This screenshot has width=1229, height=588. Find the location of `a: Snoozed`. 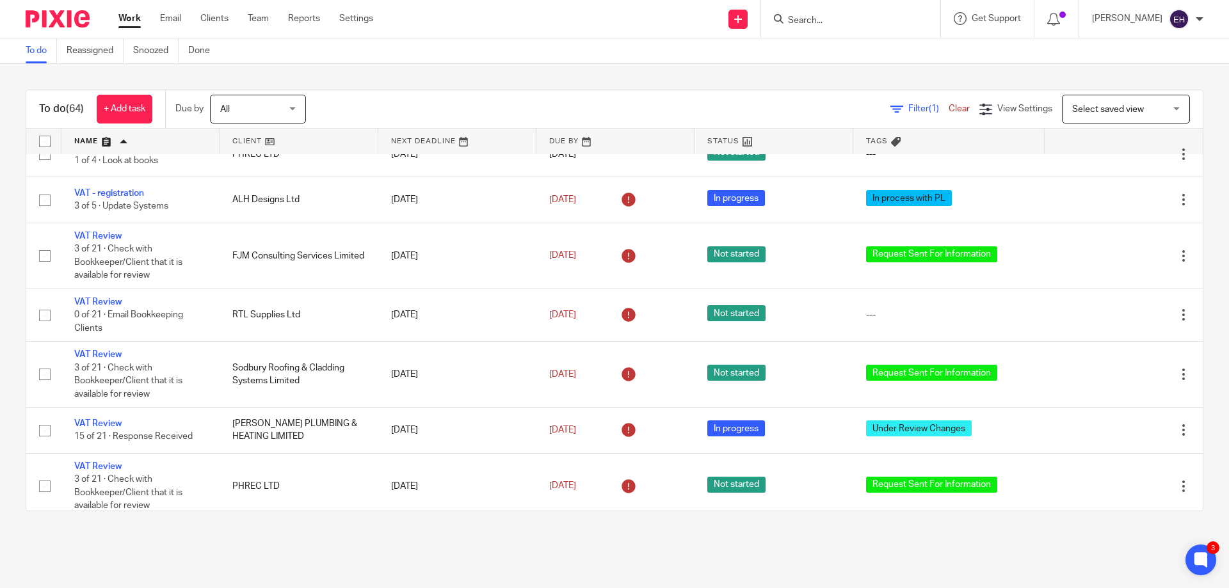

a: Snoozed is located at coordinates (155, 51).